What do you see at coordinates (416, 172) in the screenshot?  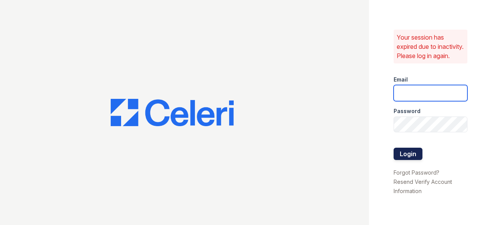 I see `a: Forgot Password?` at bounding box center [416, 172].